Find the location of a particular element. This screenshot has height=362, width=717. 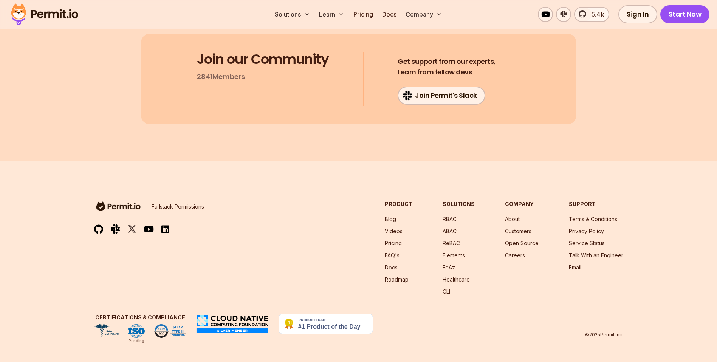

h3: Certifications & Compliance is located at coordinates (140, 318).